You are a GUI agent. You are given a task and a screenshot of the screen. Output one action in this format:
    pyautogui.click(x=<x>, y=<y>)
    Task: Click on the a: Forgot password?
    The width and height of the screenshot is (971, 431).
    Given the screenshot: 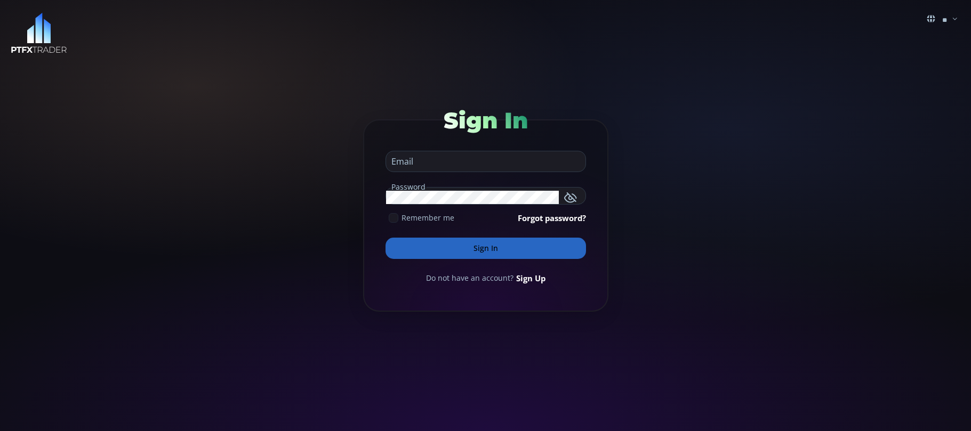 What is the action you would take?
    pyautogui.click(x=552, y=218)
    